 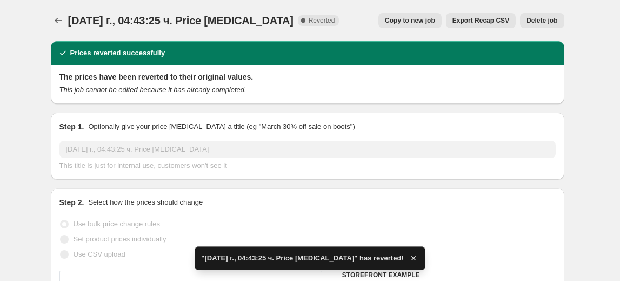 I want to click on h6: STOREFRONT EXAMPLE, so click(x=449, y=275).